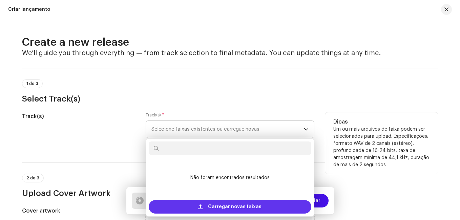 Image resolution: width=460 pixels, height=220 pixels. I want to click on div: dropdown trigger, so click(306, 129).